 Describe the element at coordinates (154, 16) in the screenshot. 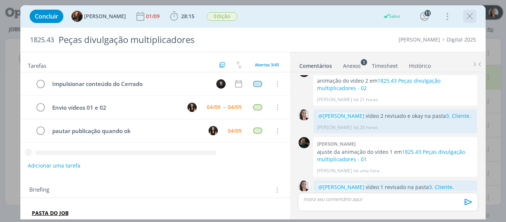

I see `div: 01/09` at that location.